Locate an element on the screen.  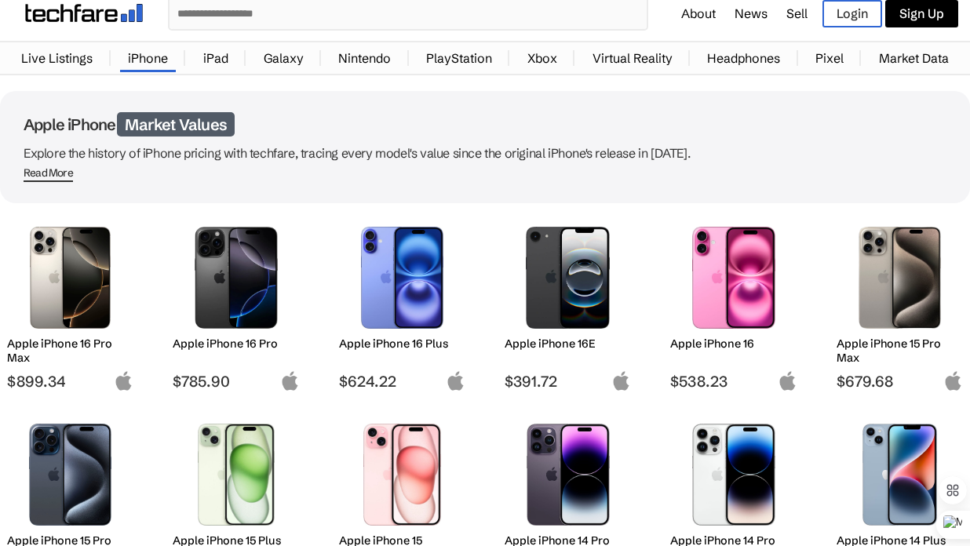
a: Pixel is located at coordinates (829, 58).